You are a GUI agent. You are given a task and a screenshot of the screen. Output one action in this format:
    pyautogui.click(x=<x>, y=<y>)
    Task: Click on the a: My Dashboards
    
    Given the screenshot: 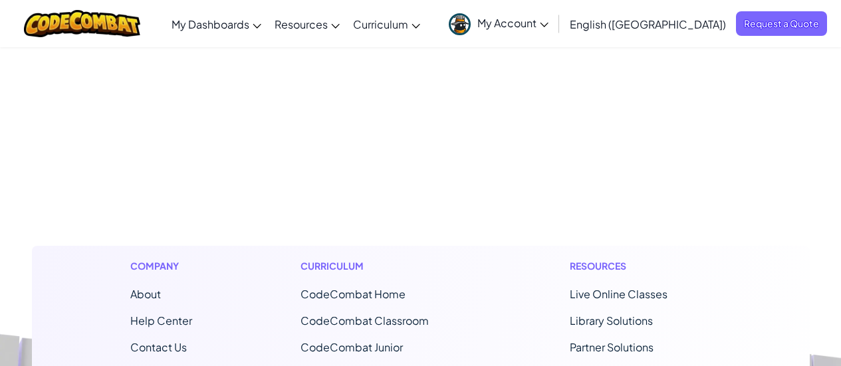 What is the action you would take?
    pyautogui.click(x=216, y=24)
    